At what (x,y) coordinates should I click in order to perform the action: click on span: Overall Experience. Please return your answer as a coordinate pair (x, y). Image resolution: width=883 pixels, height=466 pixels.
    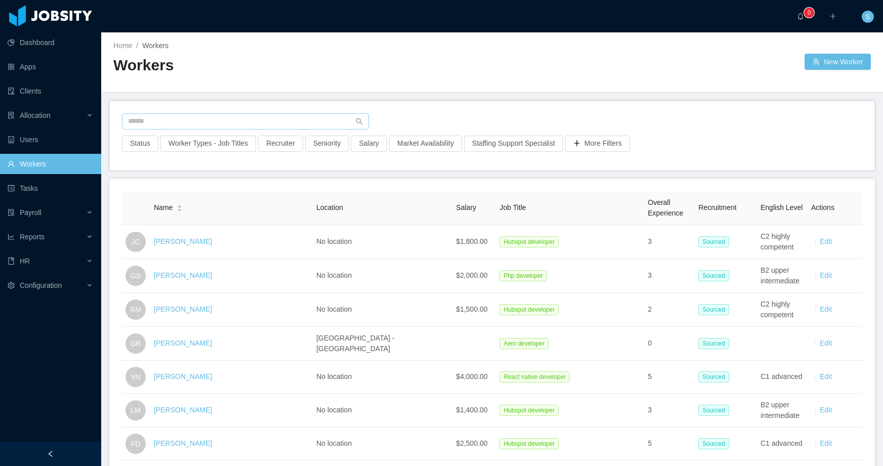
    Looking at the image, I should click on (666, 207).